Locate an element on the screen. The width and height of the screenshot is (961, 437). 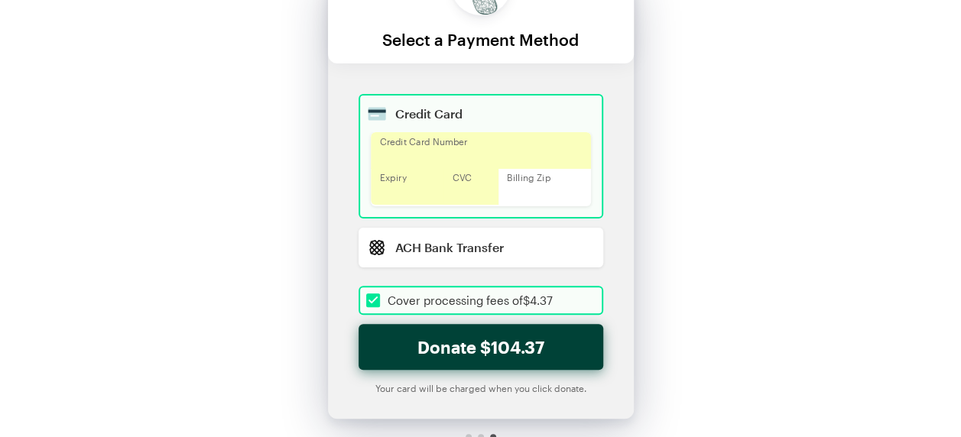
div: Select a Payment Method is located at coordinates (481, 39).